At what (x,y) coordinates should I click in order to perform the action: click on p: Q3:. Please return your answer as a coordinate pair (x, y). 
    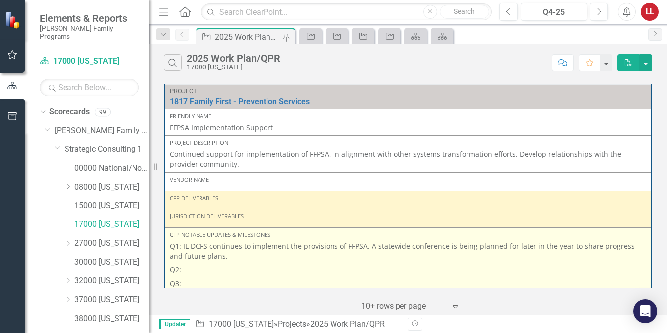
    Looking at the image, I should click on (408, 284).